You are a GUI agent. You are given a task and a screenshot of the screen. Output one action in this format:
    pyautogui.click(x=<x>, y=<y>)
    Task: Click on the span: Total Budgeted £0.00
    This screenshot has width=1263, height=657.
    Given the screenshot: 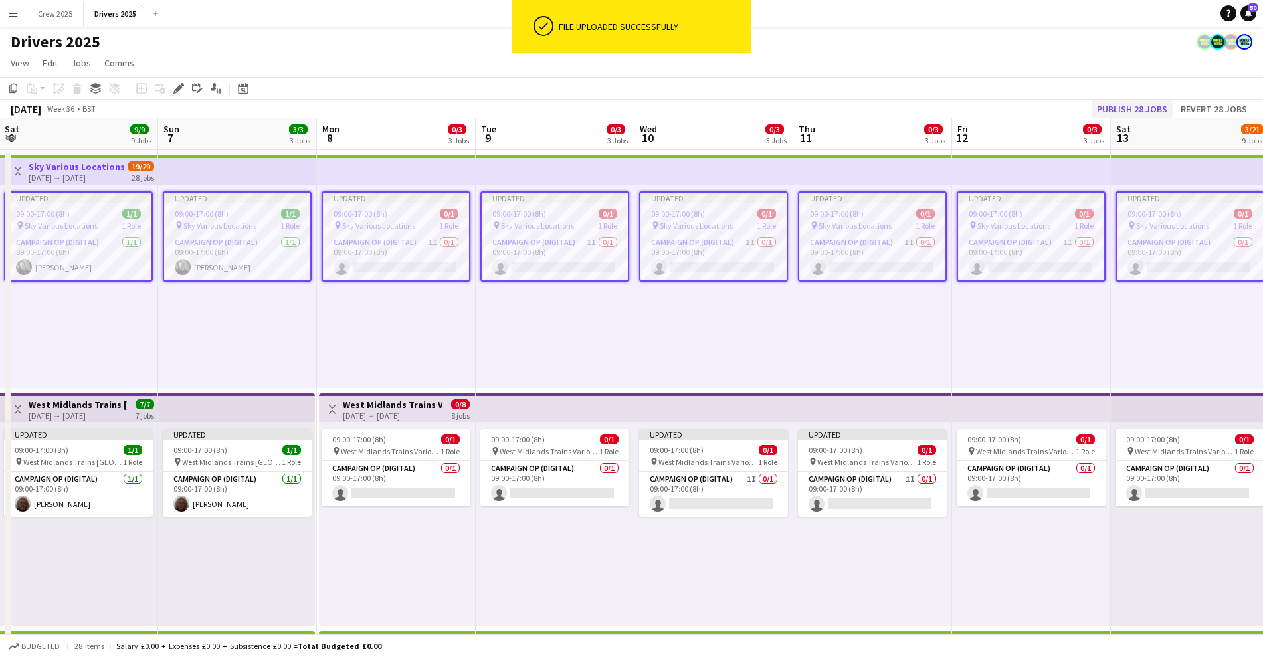 What is the action you would take?
    pyautogui.click(x=340, y=646)
    